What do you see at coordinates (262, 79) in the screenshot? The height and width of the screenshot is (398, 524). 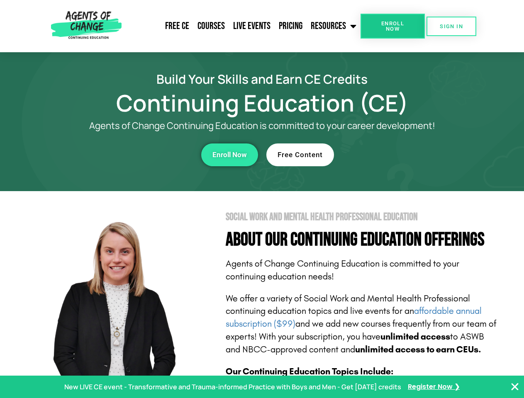 I see `h2: Build Your Skills and Earn CE Credits` at bounding box center [262, 79].